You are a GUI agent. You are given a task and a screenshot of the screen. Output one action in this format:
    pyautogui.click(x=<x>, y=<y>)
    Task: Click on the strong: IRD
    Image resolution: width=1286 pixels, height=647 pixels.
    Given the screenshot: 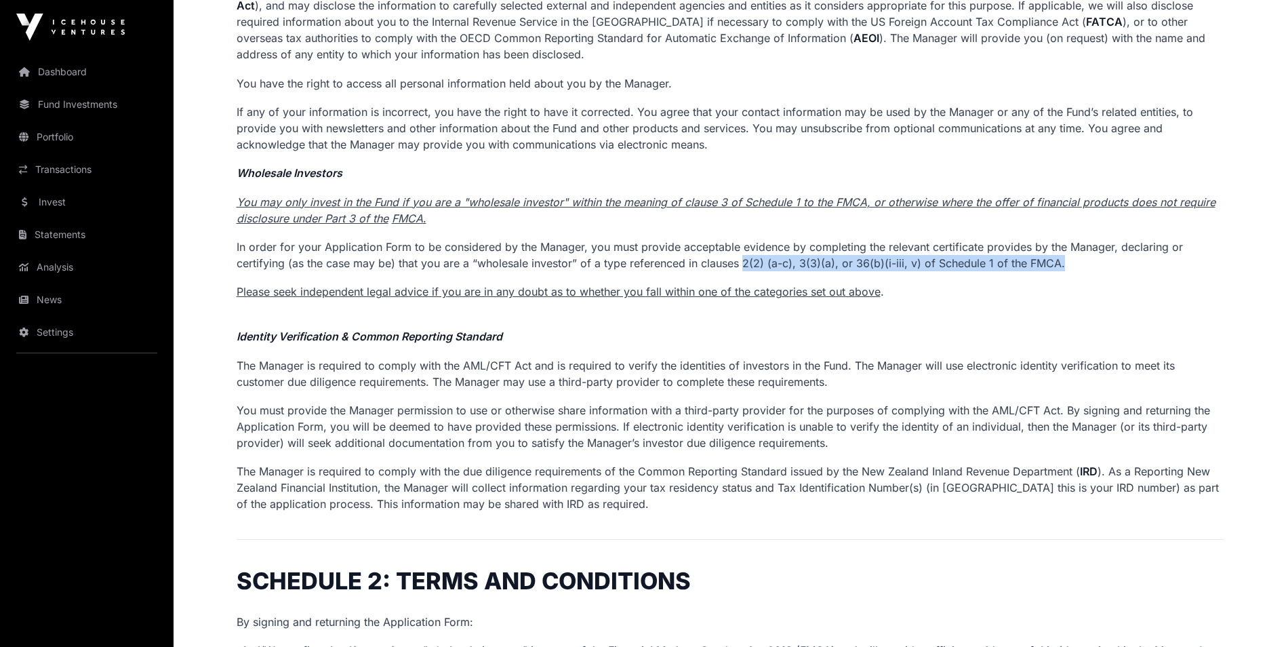 What is the action you would take?
    pyautogui.click(x=1089, y=471)
    